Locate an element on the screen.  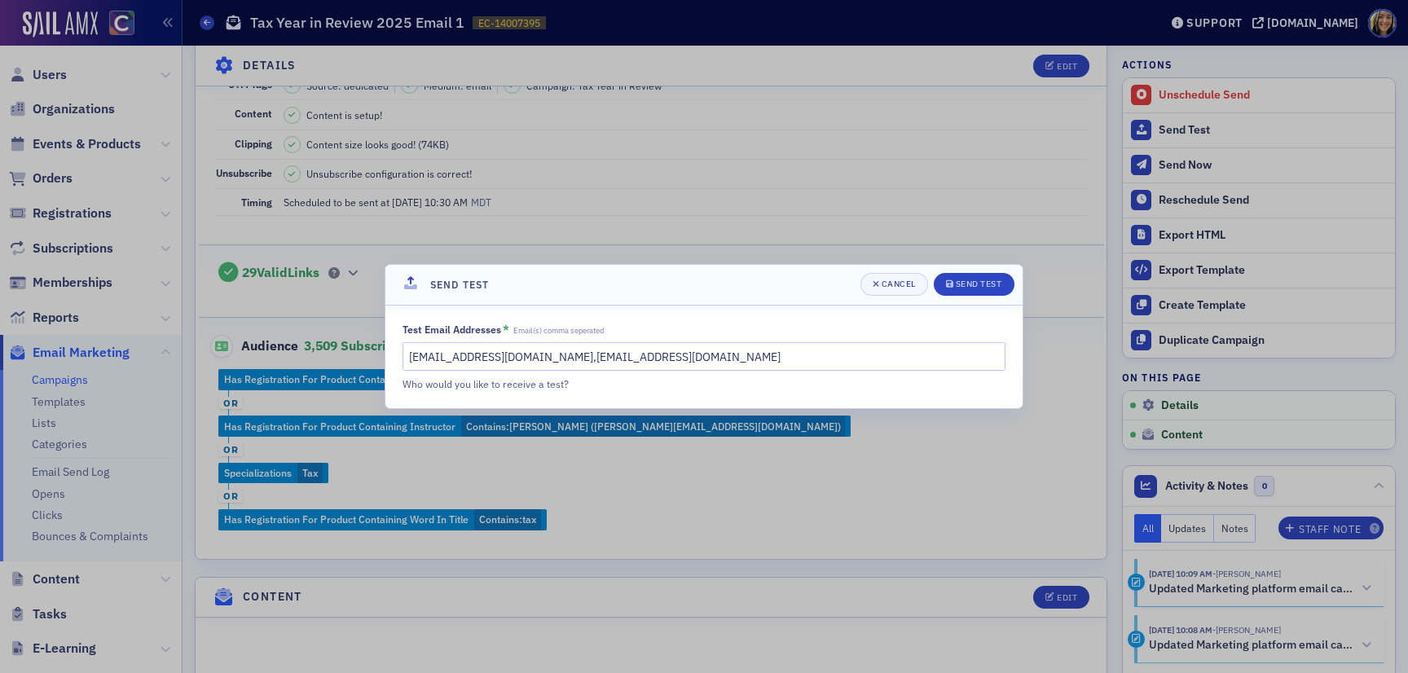
h4: Send Test is located at coordinates (460, 284).